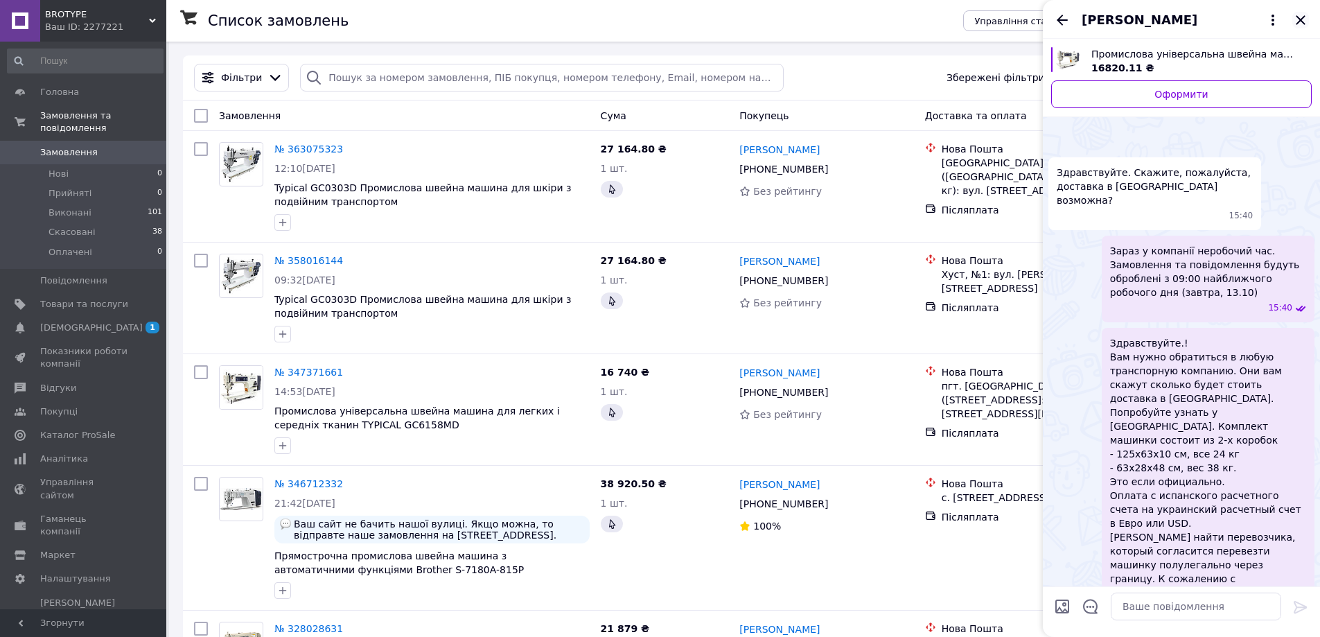 This screenshot has width=1320, height=637. Describe the element at coordinates (417, 418) in the screenshot. I see `a: Промислова універсальна швейна машина для легких і середніх тканин TYPICAL GC6158MD` at that location.